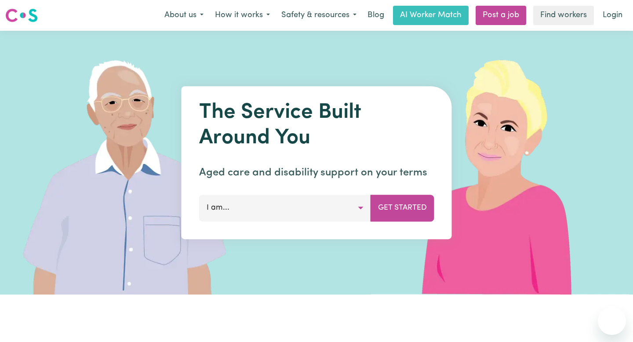  Describe the element at coordinates (501, 15) in the screenshot. I see `a: Post a job` at that location.